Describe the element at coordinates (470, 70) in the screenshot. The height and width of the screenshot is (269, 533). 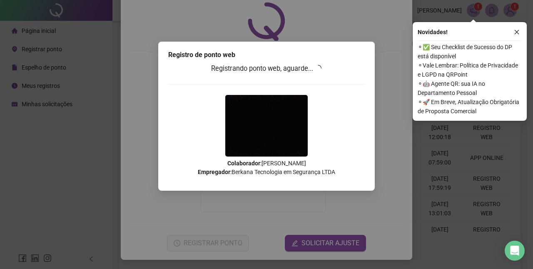
I see `span: ⚬ Vale Lembrar: Política de Privacidade e LGPD na QRPoint` at that location.